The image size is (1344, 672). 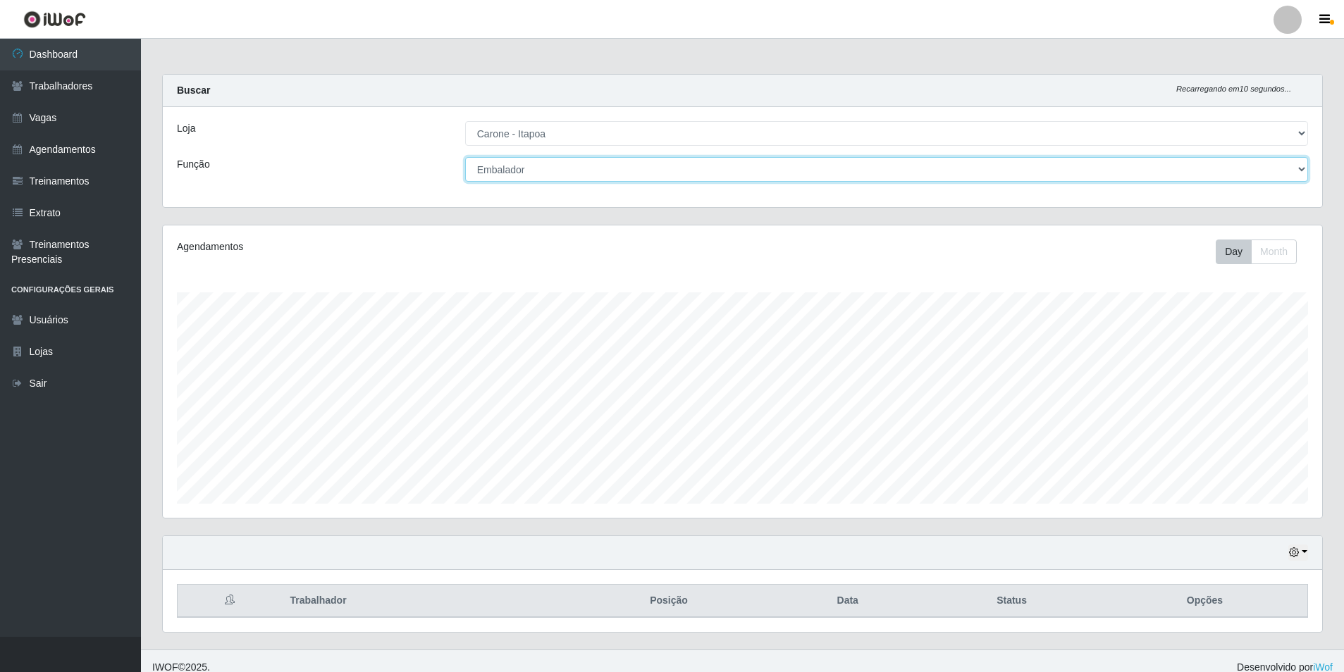 What do you see at coordinates (193, 164) in the screenshot?
I see `label: Função` at bounding box center [193, 164].